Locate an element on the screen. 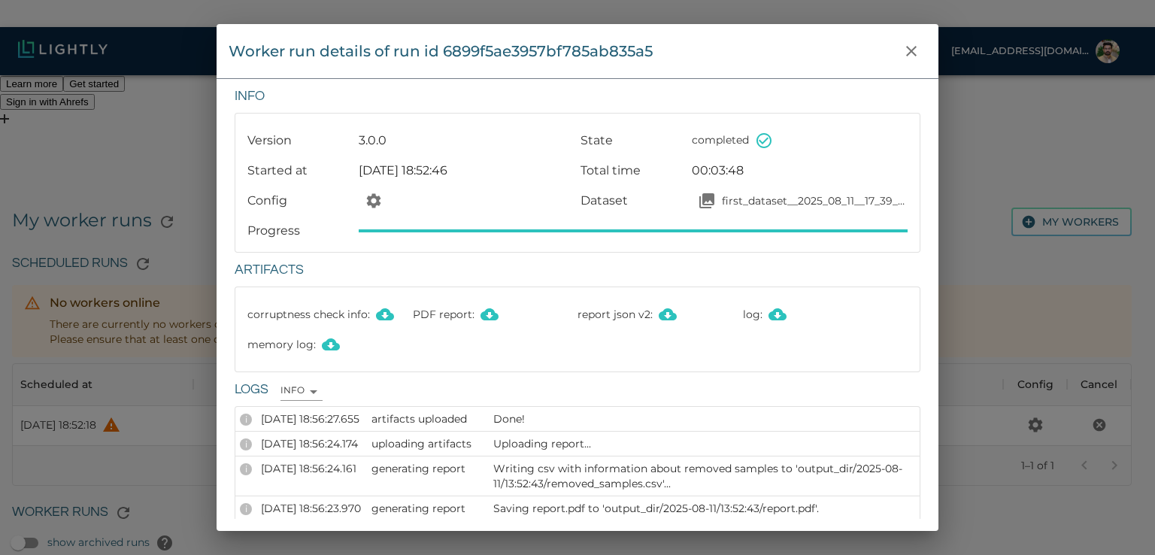  p: Config is located at coordinates (300, 201).